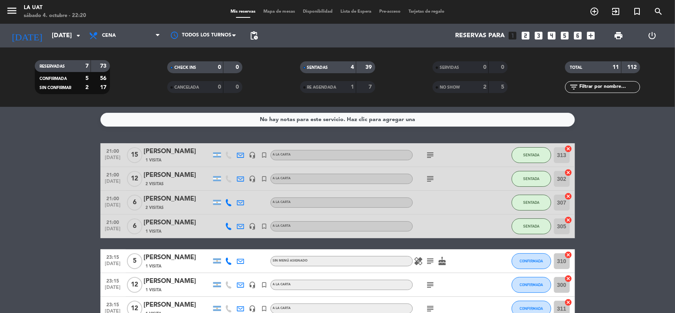  Describe the element at coordinates (104, 87) in the screenshot. I see `strong: 17` at that location.